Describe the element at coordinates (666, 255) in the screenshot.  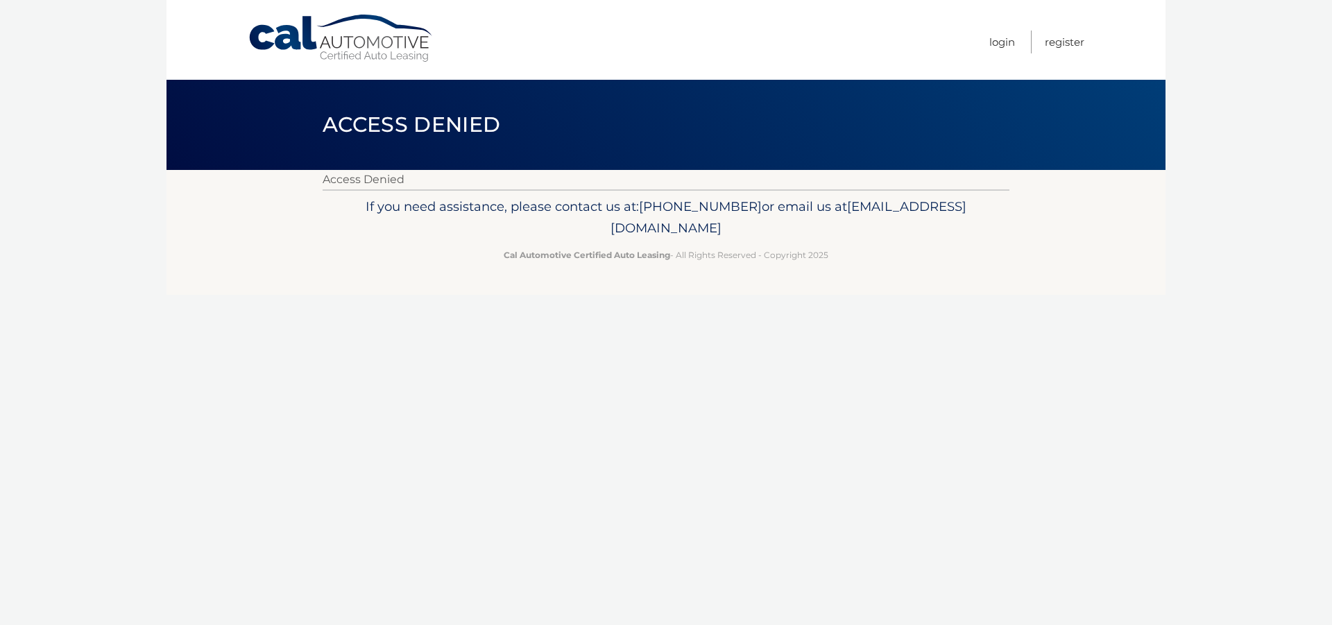
I see `p: - All Rights Reserved - Copyright 2025` at that location.